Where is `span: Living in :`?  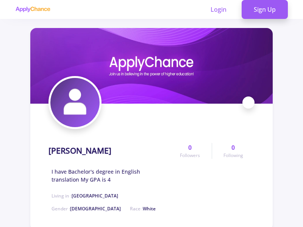
span: Living in : is located at coordinates (85, 196).